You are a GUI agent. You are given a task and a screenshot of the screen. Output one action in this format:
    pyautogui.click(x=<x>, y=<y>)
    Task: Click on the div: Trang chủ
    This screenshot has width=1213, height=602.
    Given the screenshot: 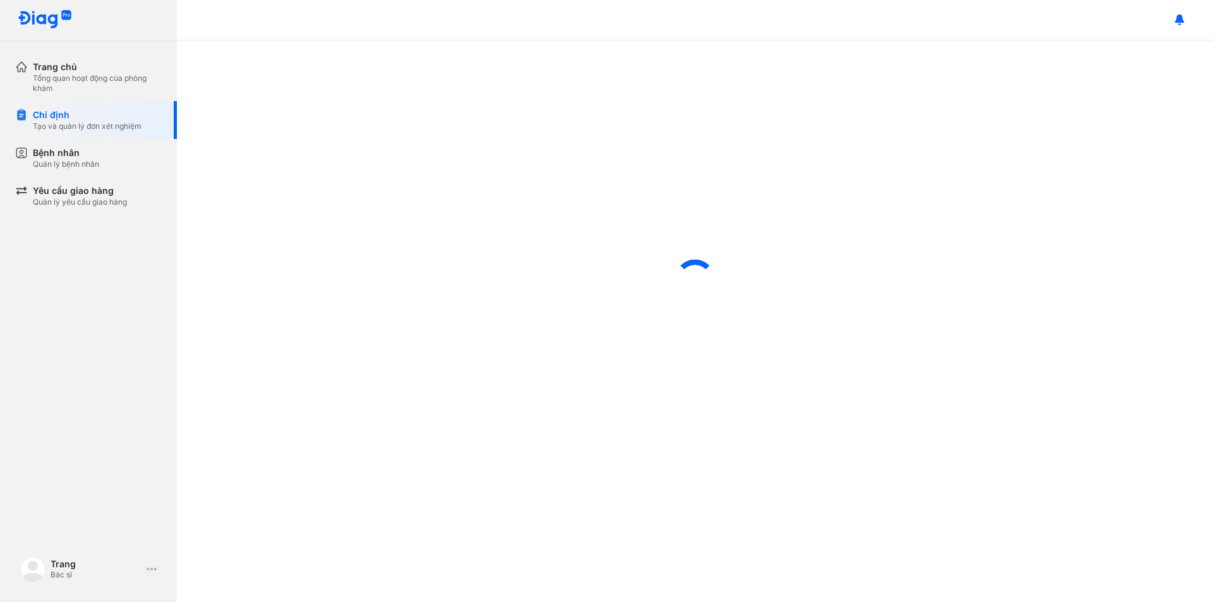 What is the action you would take?
    pyautogui.click(x=97, y=67)
    